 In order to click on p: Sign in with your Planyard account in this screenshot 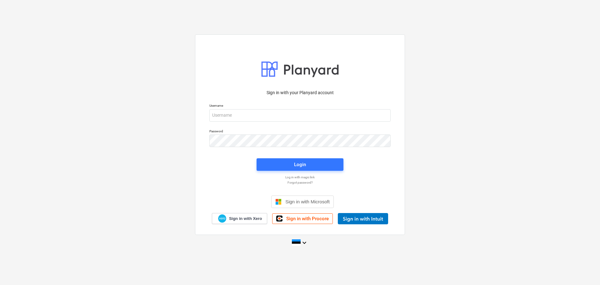, I will do `click(300, 93)`.